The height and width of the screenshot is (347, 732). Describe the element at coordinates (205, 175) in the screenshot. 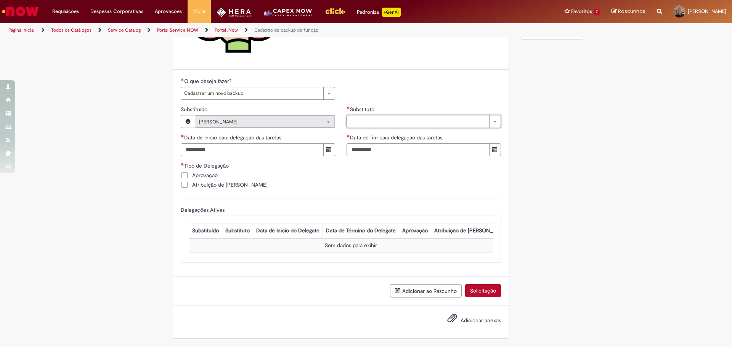

I see `span: Aprovação` at that location.